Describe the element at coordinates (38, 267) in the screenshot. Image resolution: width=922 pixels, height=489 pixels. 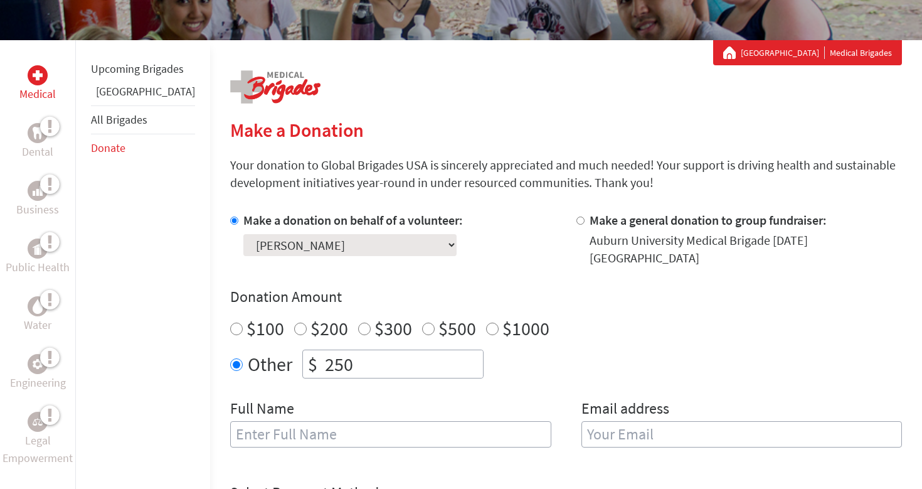
I see `p: Public Health` at that location.